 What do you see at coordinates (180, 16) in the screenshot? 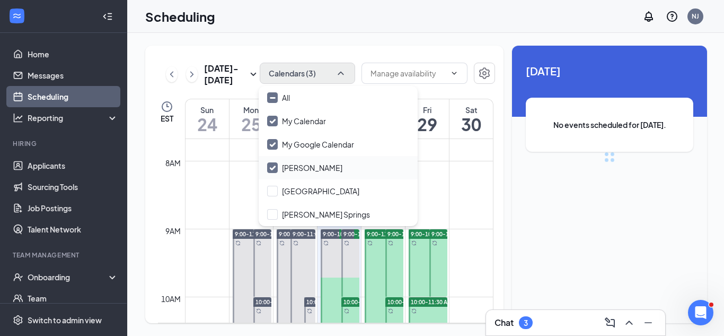
I see `h1: Scheduling` at bounding box center [180, 16].